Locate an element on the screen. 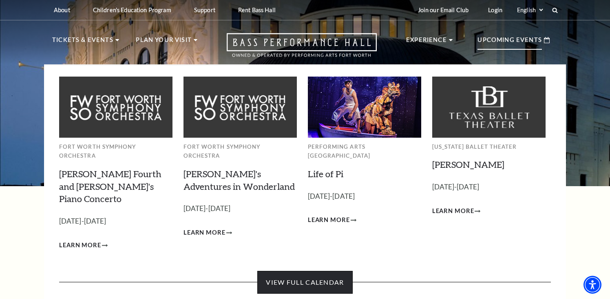 This screenshot has height=299, width=610. a: Learn More Alice's Adventures in Wonderland is located at coordinates (208, 233).